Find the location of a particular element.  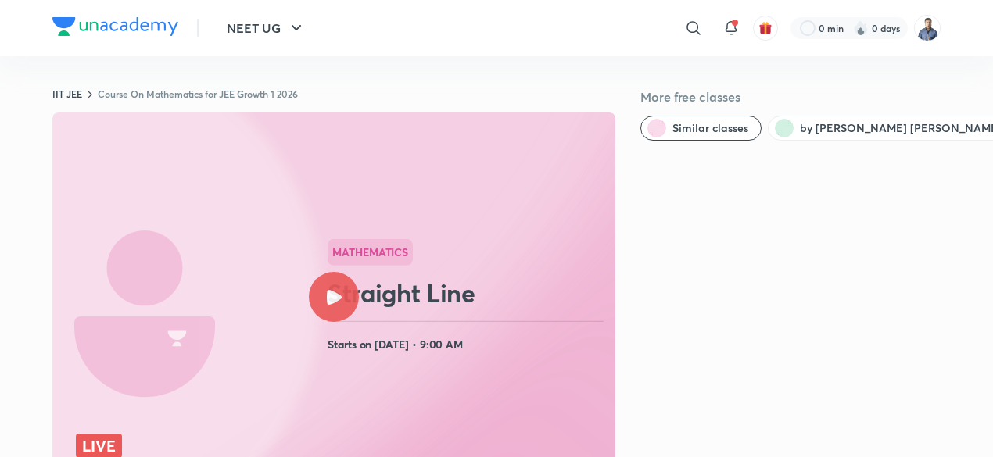

a: Course On Mathematics for JEE Growth 1 2026 is located at coordinates (198, 94).